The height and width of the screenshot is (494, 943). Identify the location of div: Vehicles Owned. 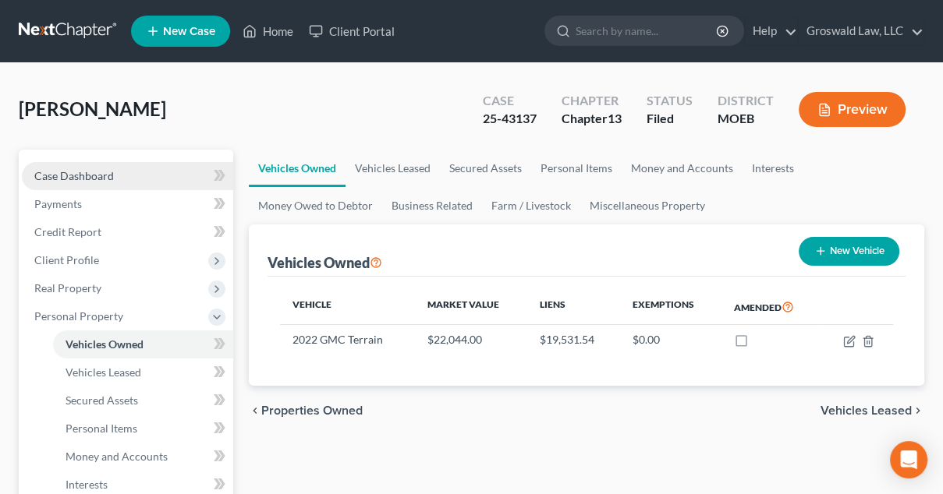
(324, 263).